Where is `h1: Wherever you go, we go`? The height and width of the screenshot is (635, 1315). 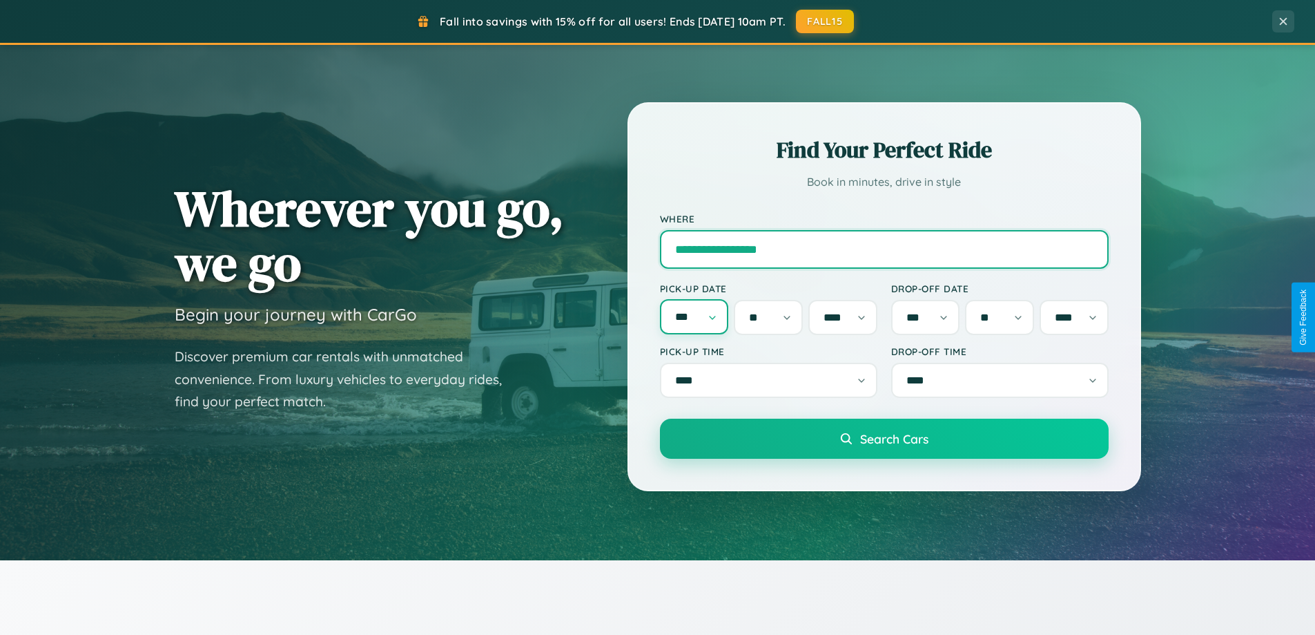
h1: Wherever you go, we go is located at coordinates (369, 235).